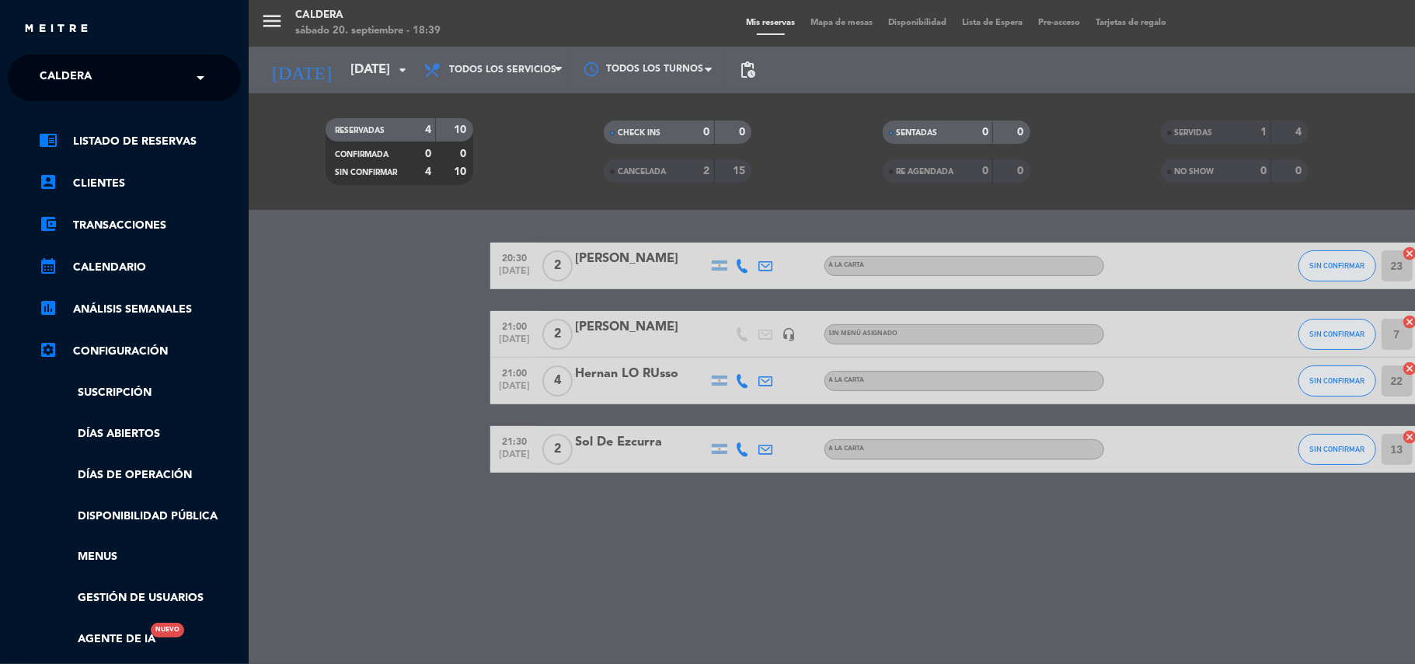 The height and width of the screenshot is (664, 1415). I want to click on a: Suscripción, so click(140, 392).